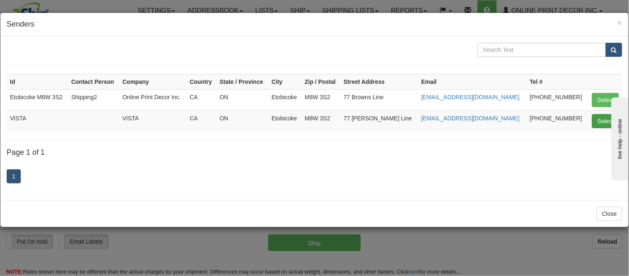 Image resolution: width=629 pixels, height=276 pixels. Describe the element at coordinates (37, 100) in the screenshot. I see `td: Etobicoke M8W 3S2` at that location.